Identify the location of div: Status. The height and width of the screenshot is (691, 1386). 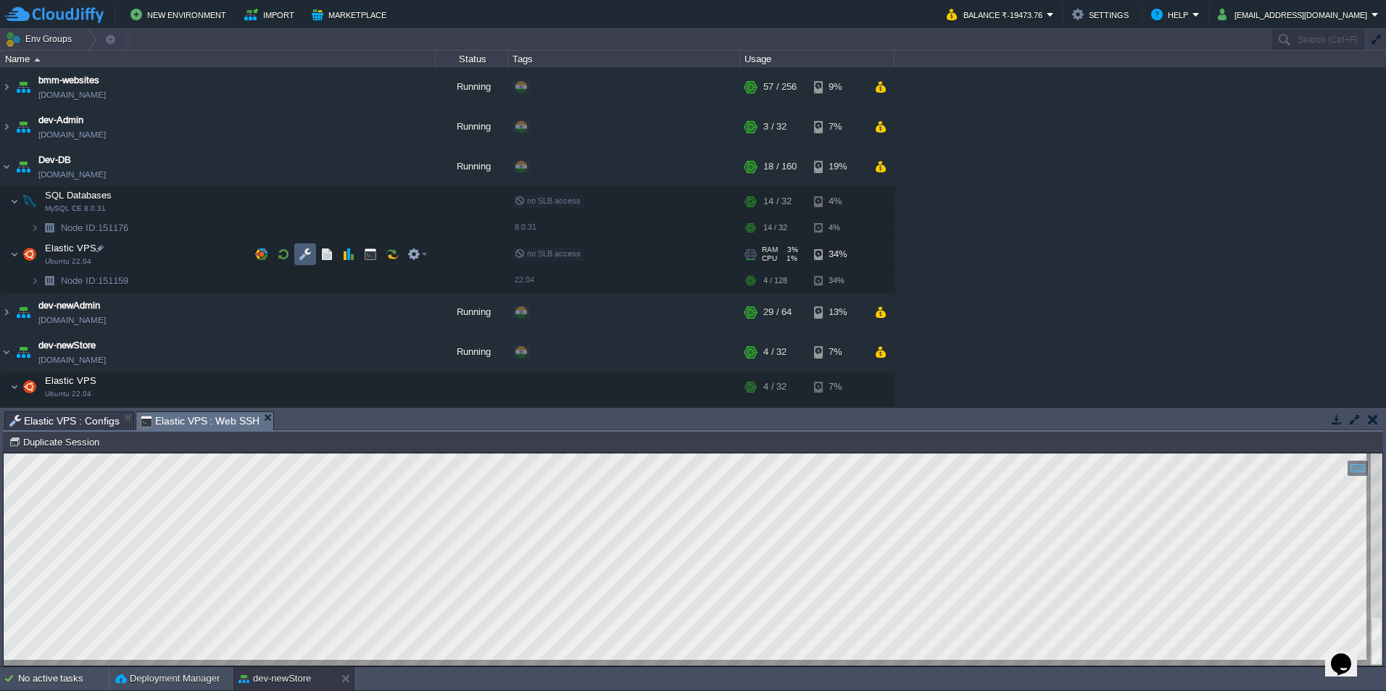
(472, 59).